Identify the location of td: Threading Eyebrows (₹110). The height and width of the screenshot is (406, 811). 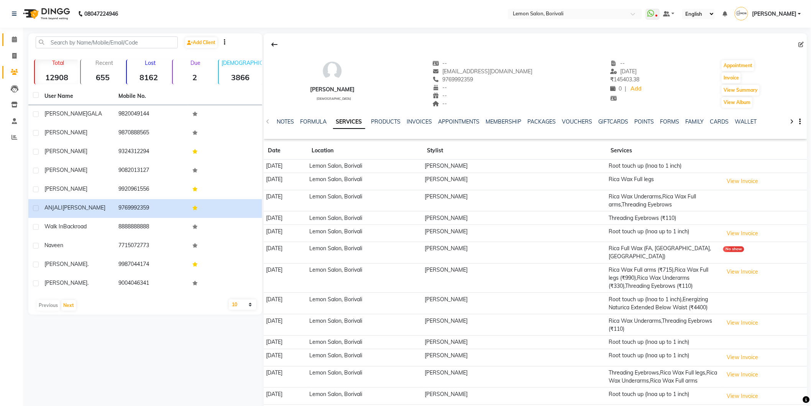
(663, 218).